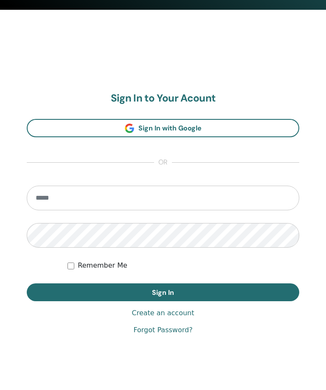  Describe the element at coordinates (183, 266) in the screenshot. I see `div: Keep me authenticated indefinitely or until I manually logout` at that location.